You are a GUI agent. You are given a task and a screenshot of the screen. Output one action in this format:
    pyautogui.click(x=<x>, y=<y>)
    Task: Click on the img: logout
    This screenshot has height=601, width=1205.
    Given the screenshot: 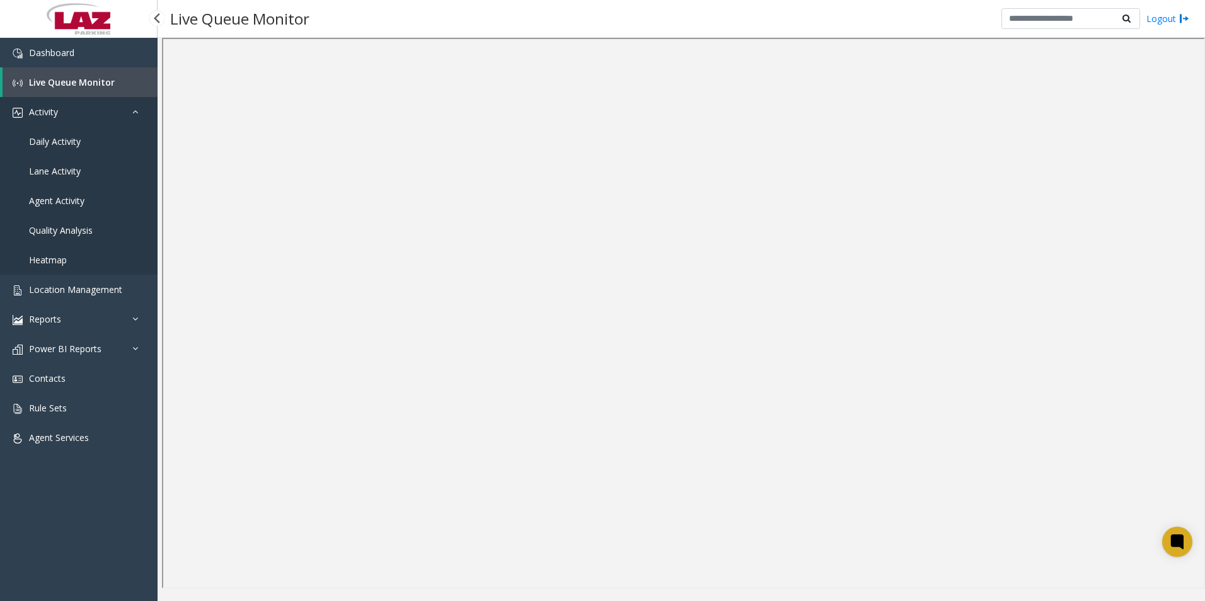 What is the action you would take?
    pyautogui.click(x=1184, y=18)
    